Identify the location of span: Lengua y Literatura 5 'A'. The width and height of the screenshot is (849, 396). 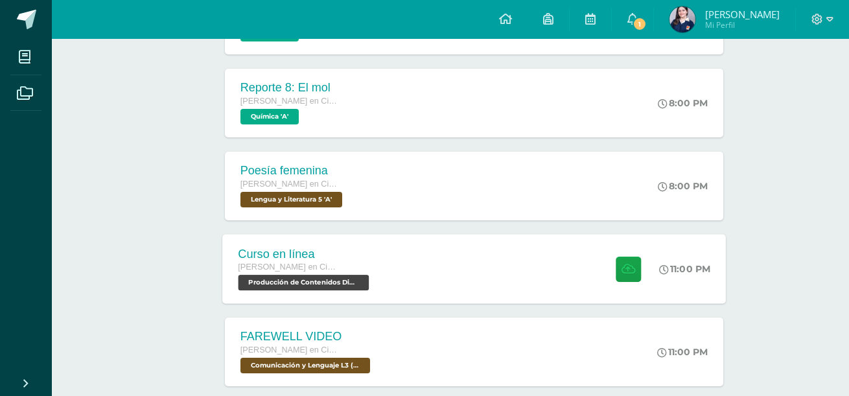
(291, 200).